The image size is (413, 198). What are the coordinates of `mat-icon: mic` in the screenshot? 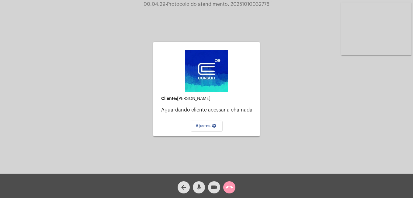 It's located at (199, 187).